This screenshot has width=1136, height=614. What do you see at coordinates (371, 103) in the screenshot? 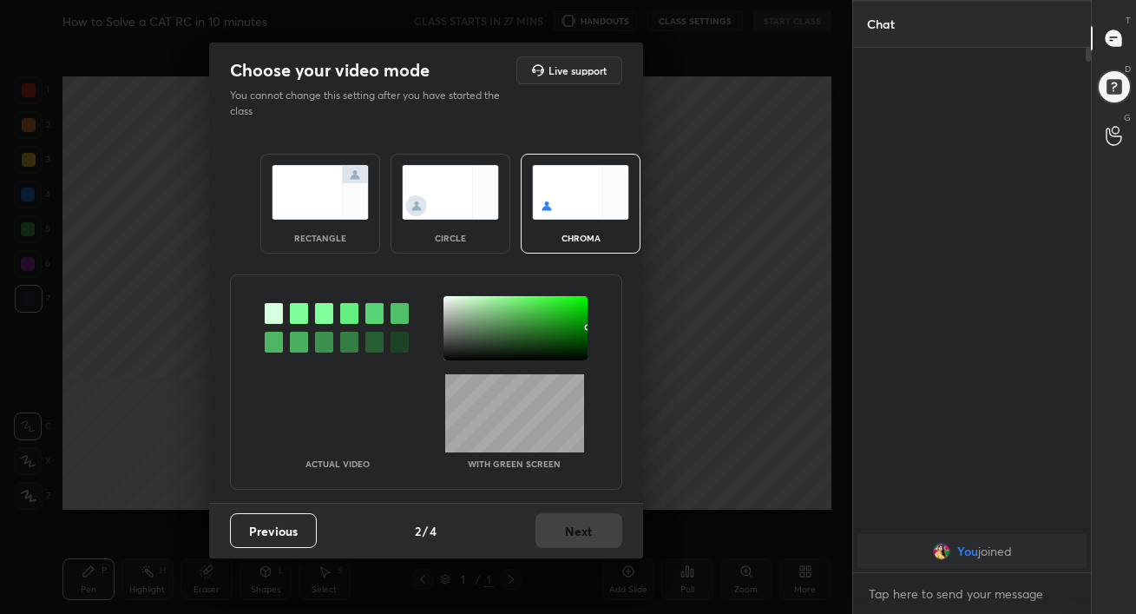
I see `p: You cannot change this setting after you have started the class` at bounding box center [371, 103].